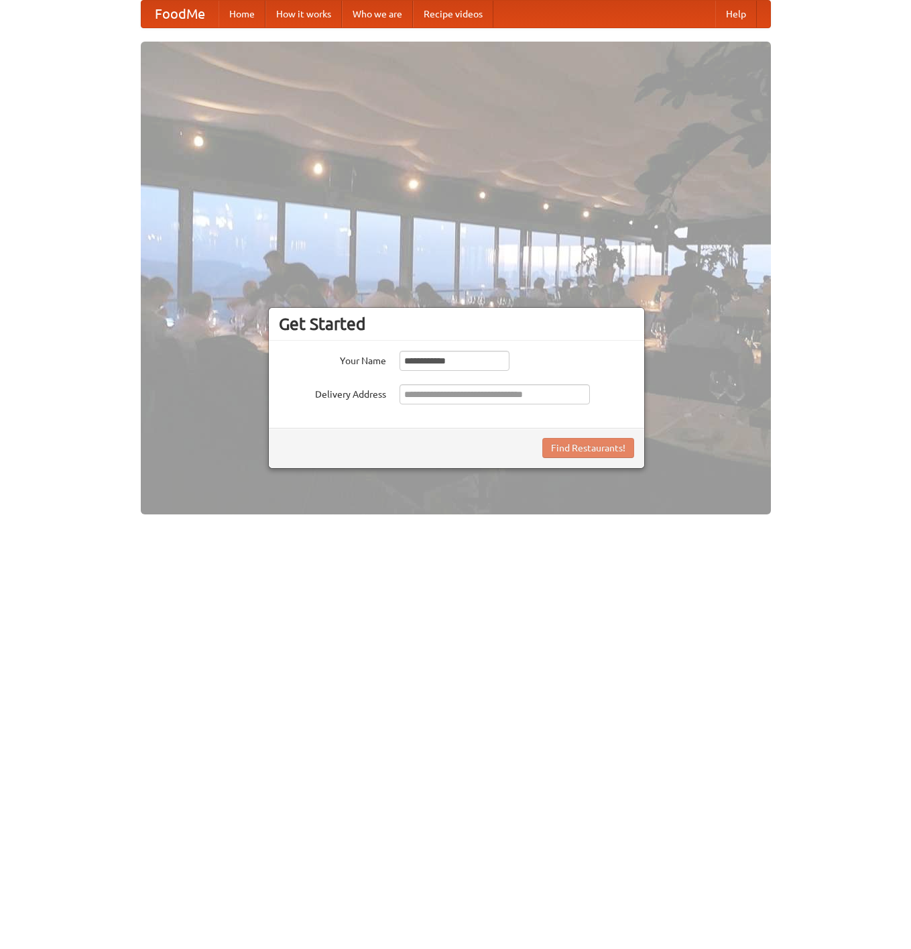  Describe the element at coordinates (736, 14) in the screenshot. I see `a: Help` at that location.